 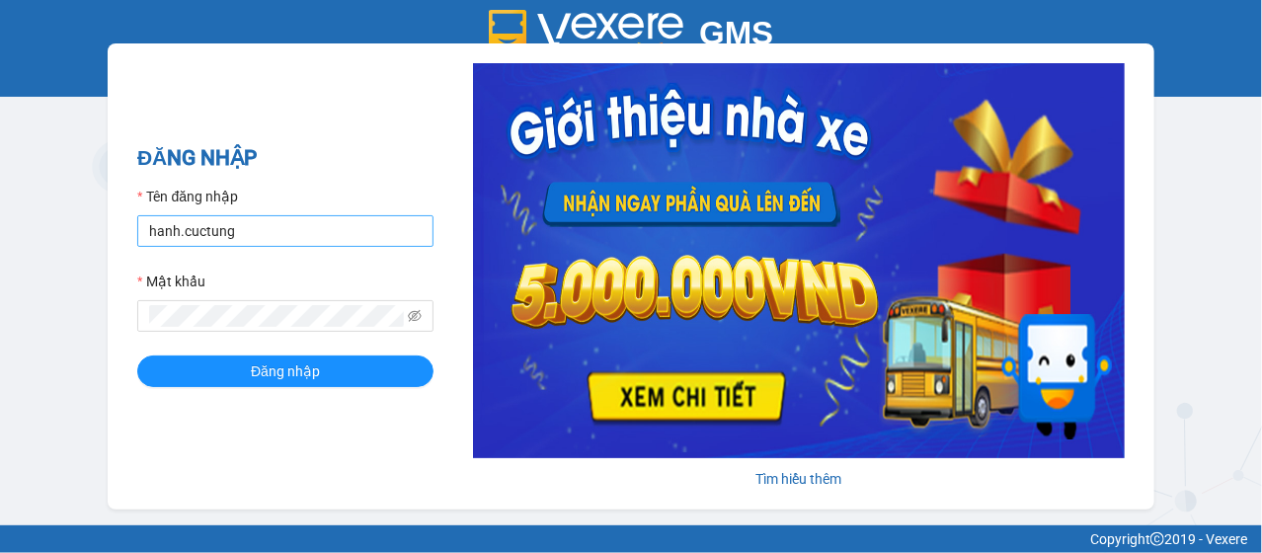 I want to click on h2: ĐĂNG NHẬP, so click(x=285, y=158).